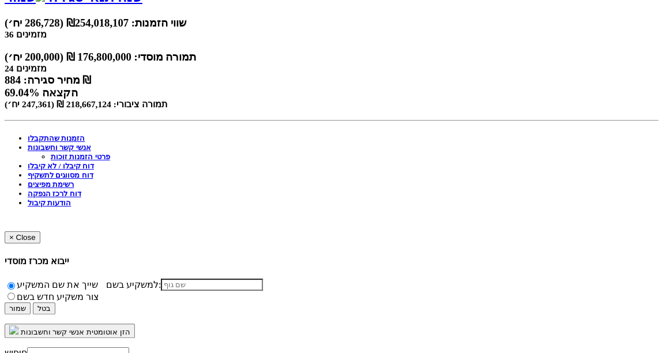  What do you see at coordinates (86, 104) in the screenshot?
I see `small: תמורה ציבורי: 218,667,124 ₪ (247,361 יח׳)` at bounding box center [86, 104].